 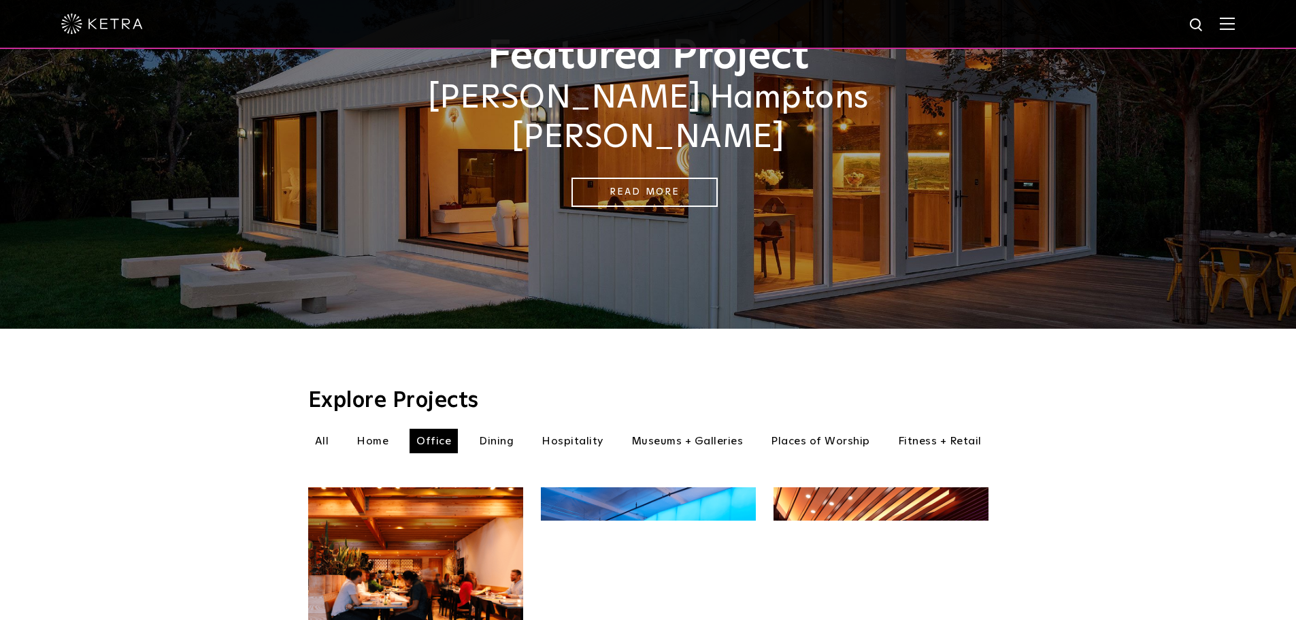 I want to click on li: Fitness + Retail, so click(x=939, y=441).